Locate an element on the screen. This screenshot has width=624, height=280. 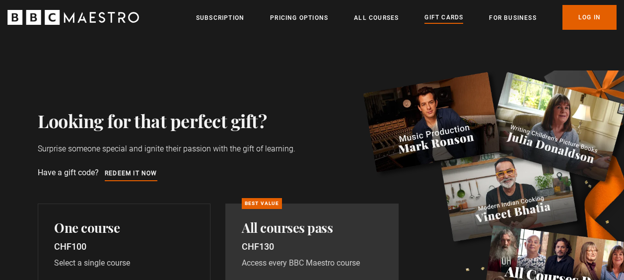
a: Redeem it now is located at coordinates (131, 174).